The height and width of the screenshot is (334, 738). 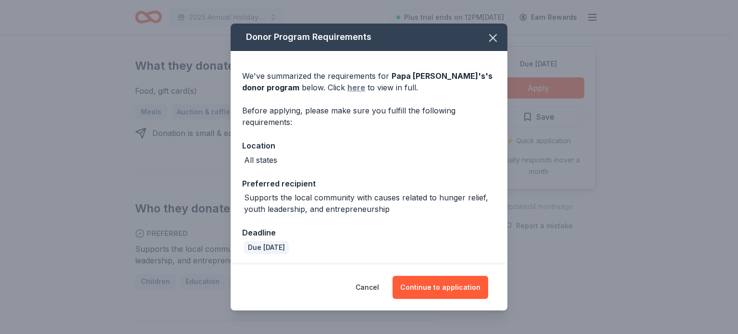 I want to click on div: Supports the local community with causes related to hunger relief, youth leadership, and entrepre..., so click(x=370, y=203).